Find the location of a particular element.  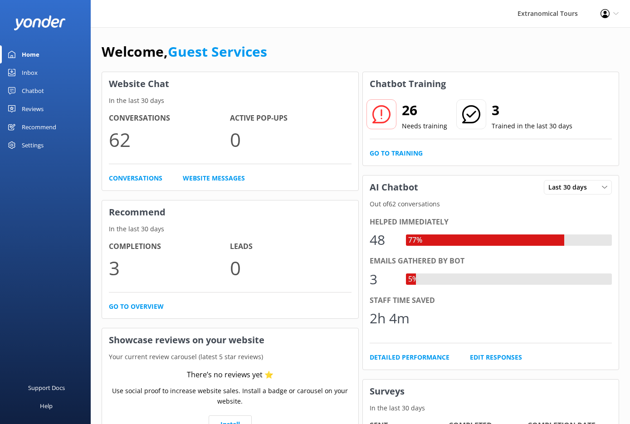

div: Recommend is located at coordinates (39, 127).